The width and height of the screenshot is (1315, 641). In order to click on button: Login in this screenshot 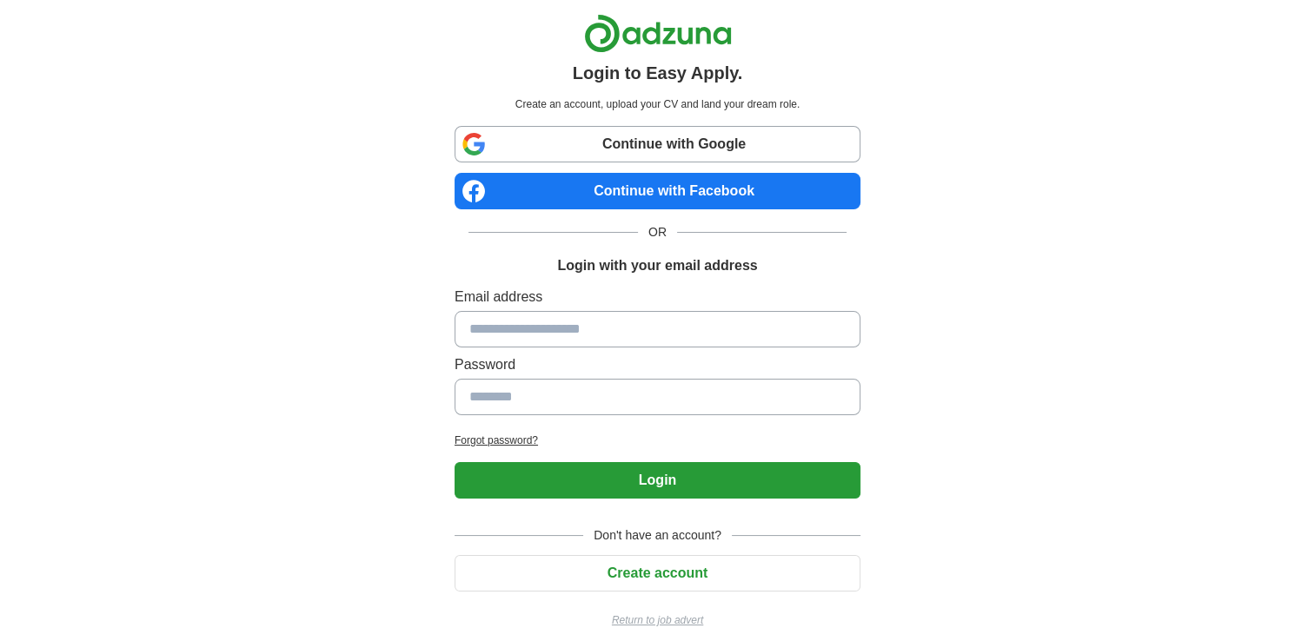, I will do `click(657, 481)`.